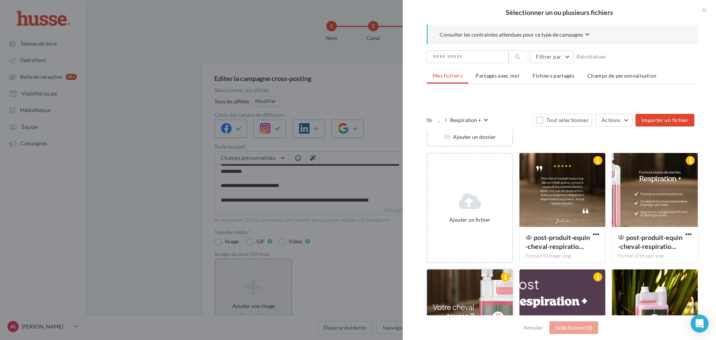 This screenshot has height=340, width=716. Describe the element at coordinates (665, 120) in the screenshot. I see `span: Importer un fichier` at that location.